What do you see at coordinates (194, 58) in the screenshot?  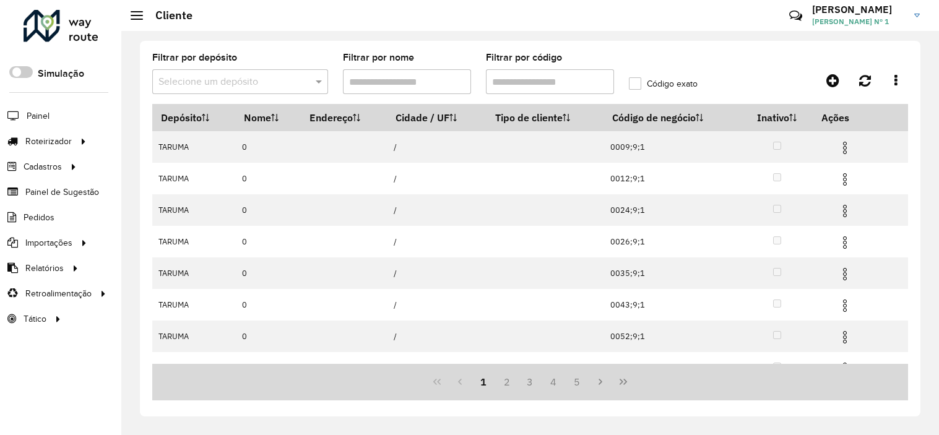 I see `label: Filtrar por depósito` at bounding box center [194, 58].